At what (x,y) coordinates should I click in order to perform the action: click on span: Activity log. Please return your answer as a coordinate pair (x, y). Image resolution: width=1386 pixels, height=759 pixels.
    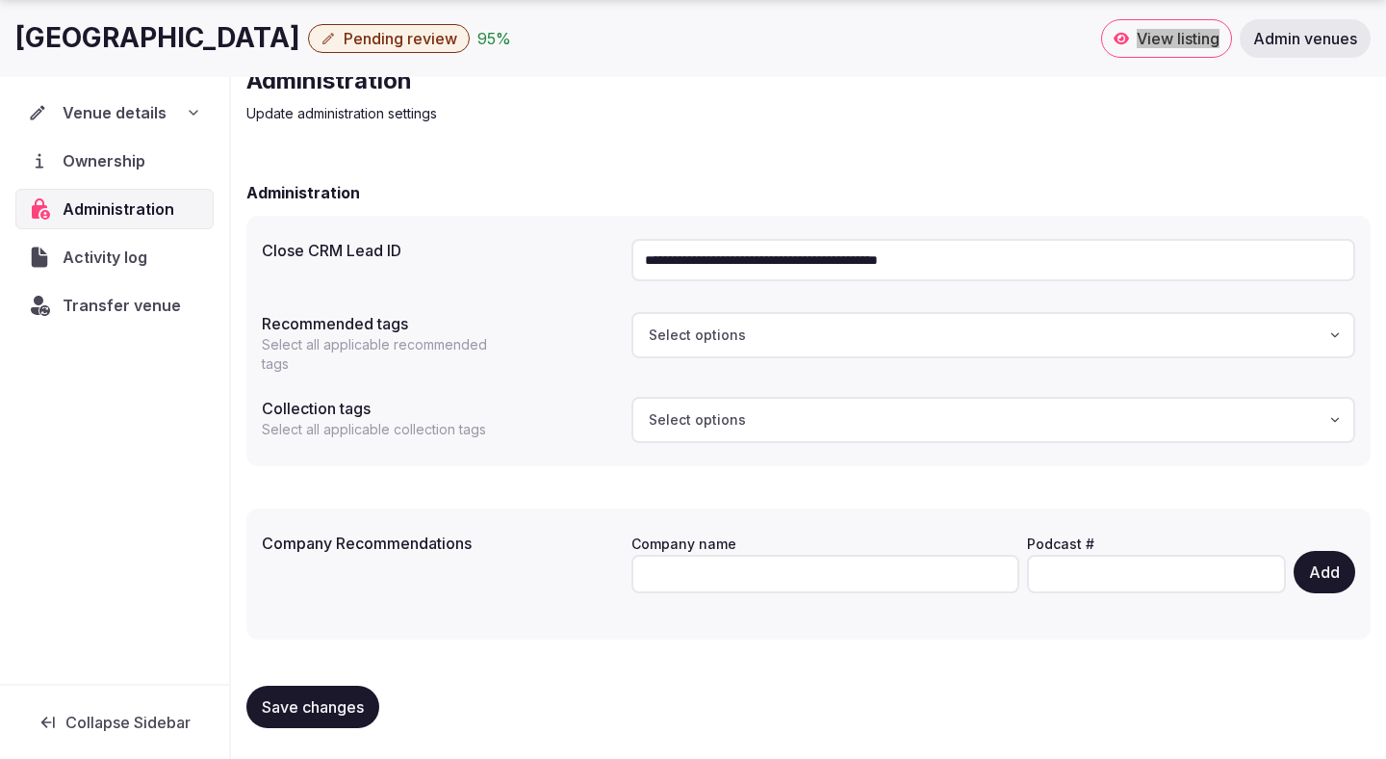
    Looking at the image, I should click on (109, 257).